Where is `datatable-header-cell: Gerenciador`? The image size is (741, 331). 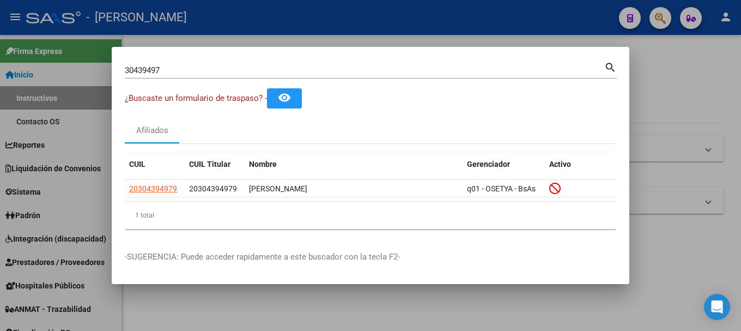 datatable-header-cell: Gerenciador is located at coordinates (504, 164).